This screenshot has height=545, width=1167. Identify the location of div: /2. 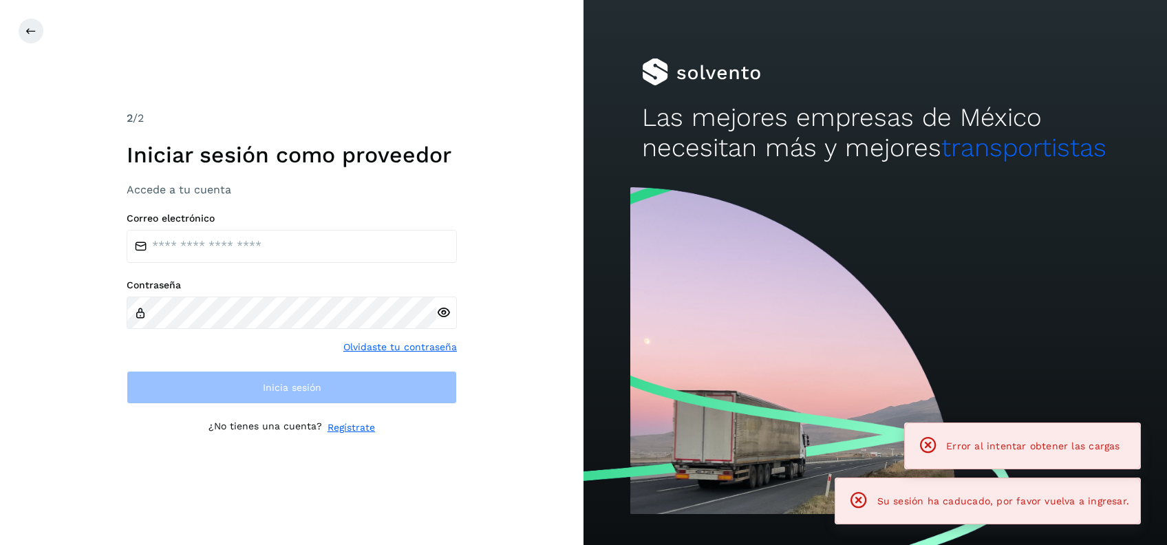
(292, 118).